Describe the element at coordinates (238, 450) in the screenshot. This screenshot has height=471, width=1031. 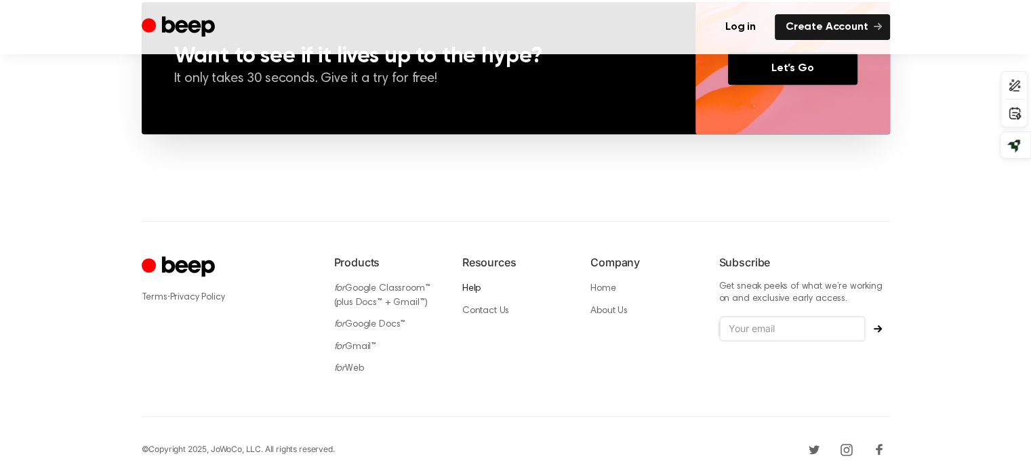
I see `div: © Copyright 2025, JoWoCo, LLC. All rights reserved.` at that location.